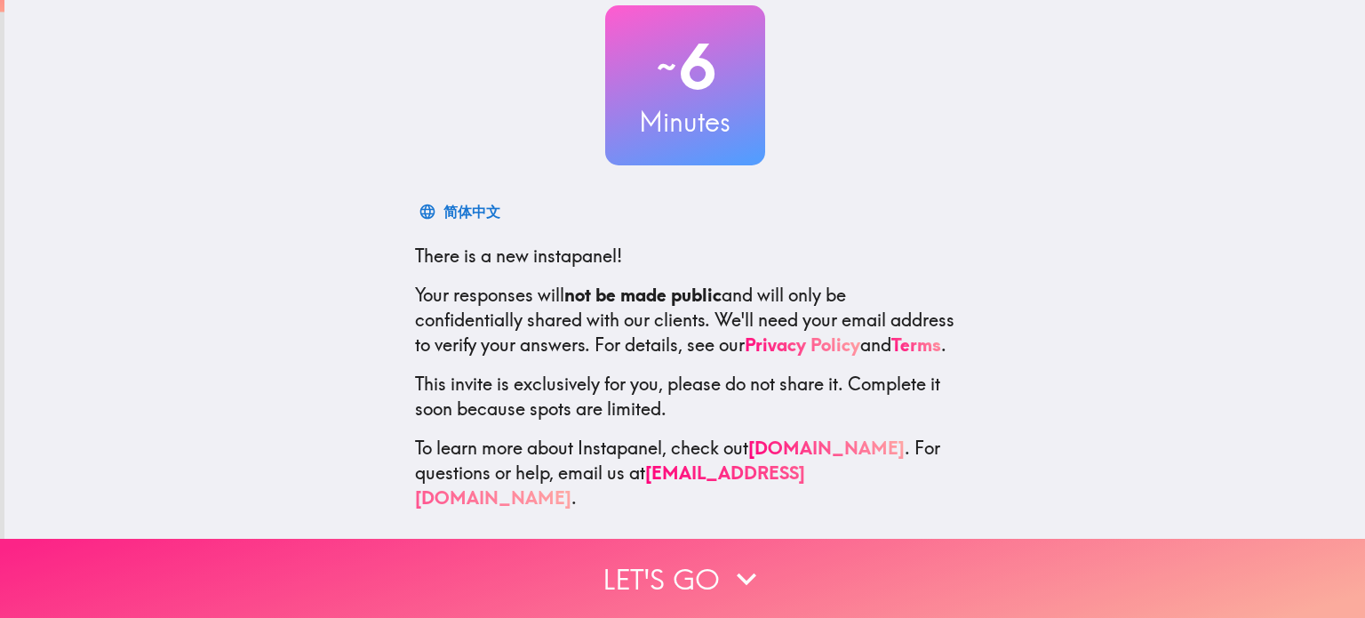  I want to click on button: 简体中文, so click(461, 212).